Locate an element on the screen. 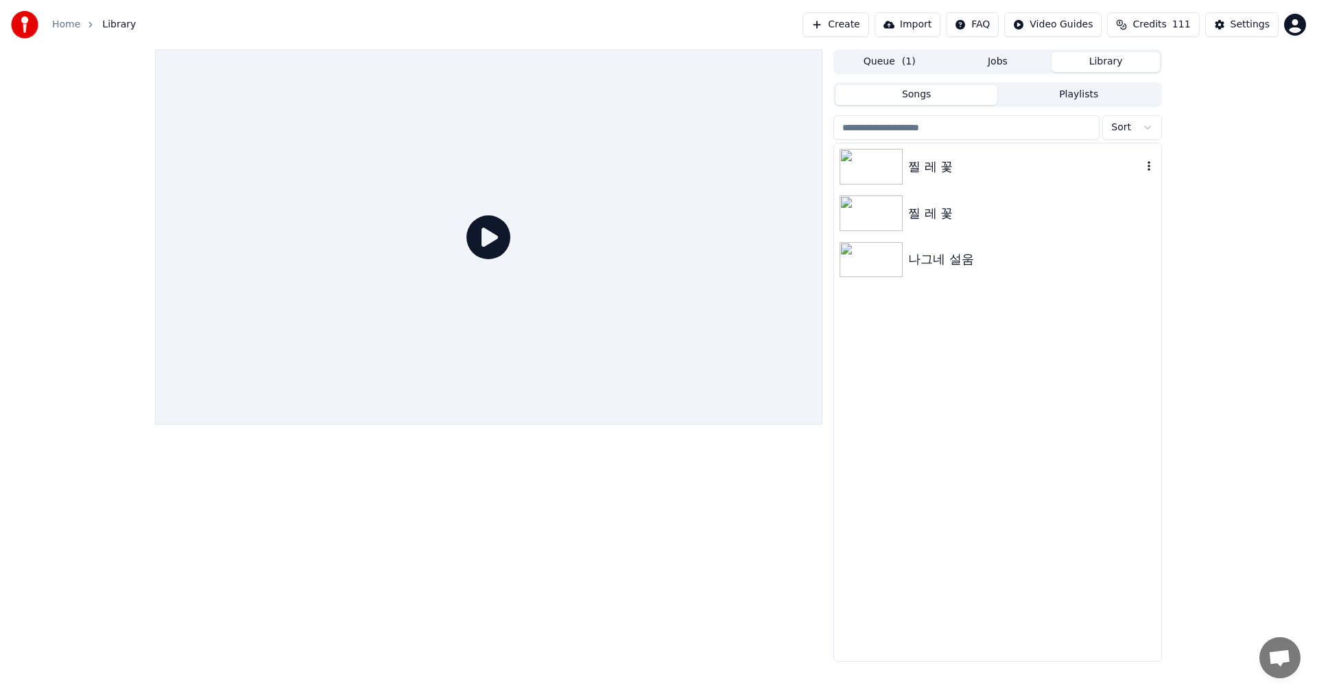 This screenshot has width=1317, height=692. a: 채팅 열기 is located at coordinates (1280, 658).